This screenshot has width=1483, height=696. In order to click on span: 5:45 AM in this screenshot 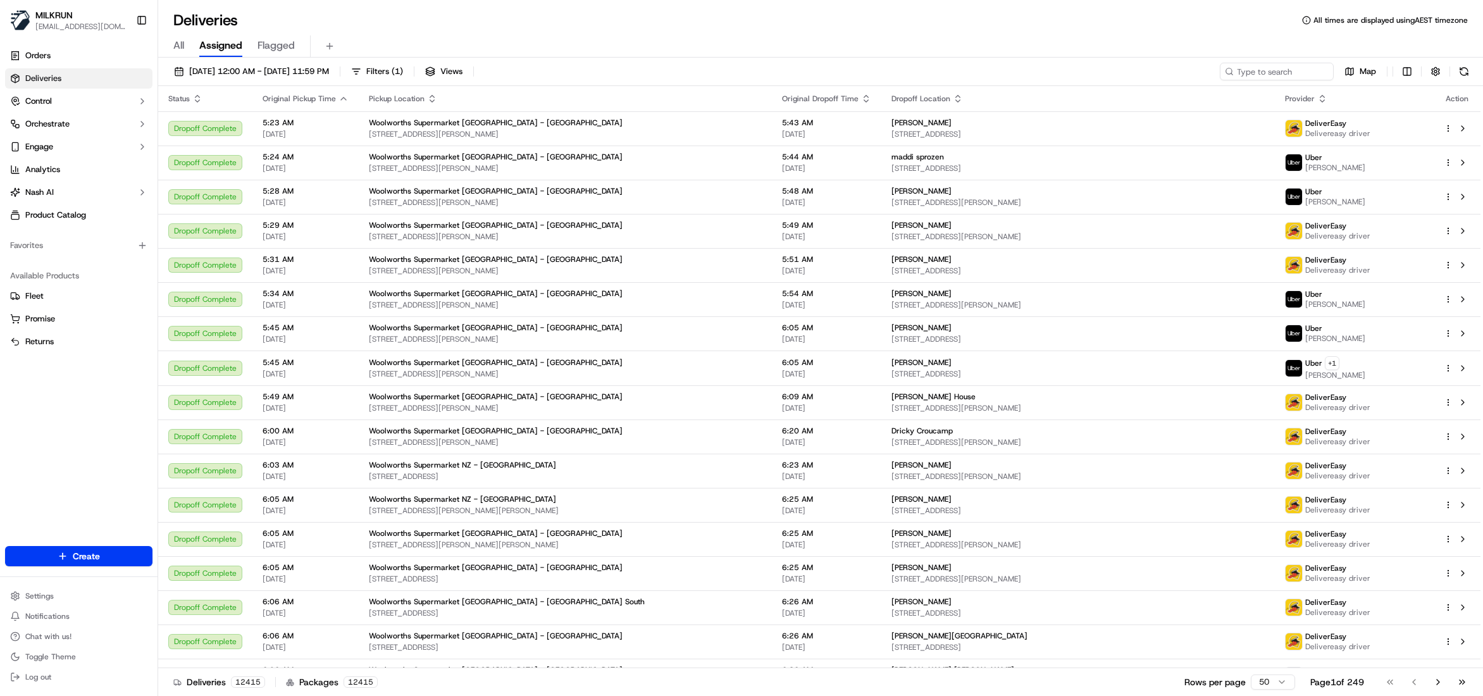, I will do `click(306, 328)`.